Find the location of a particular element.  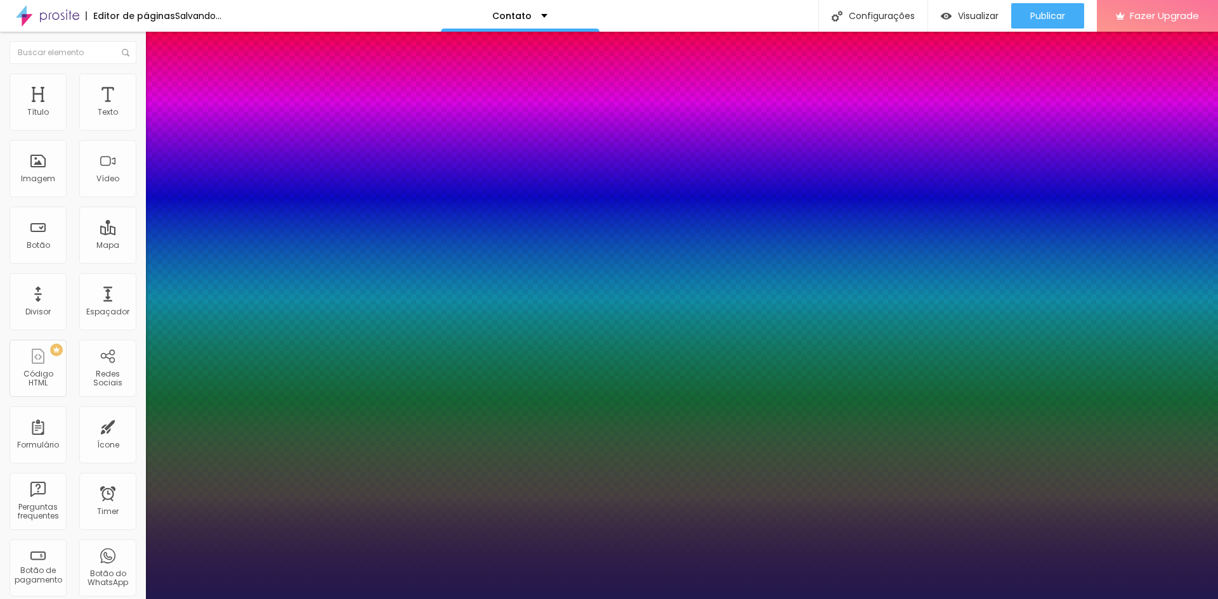

div: Botão do WhatsApp is located at coordinates (107, 579).